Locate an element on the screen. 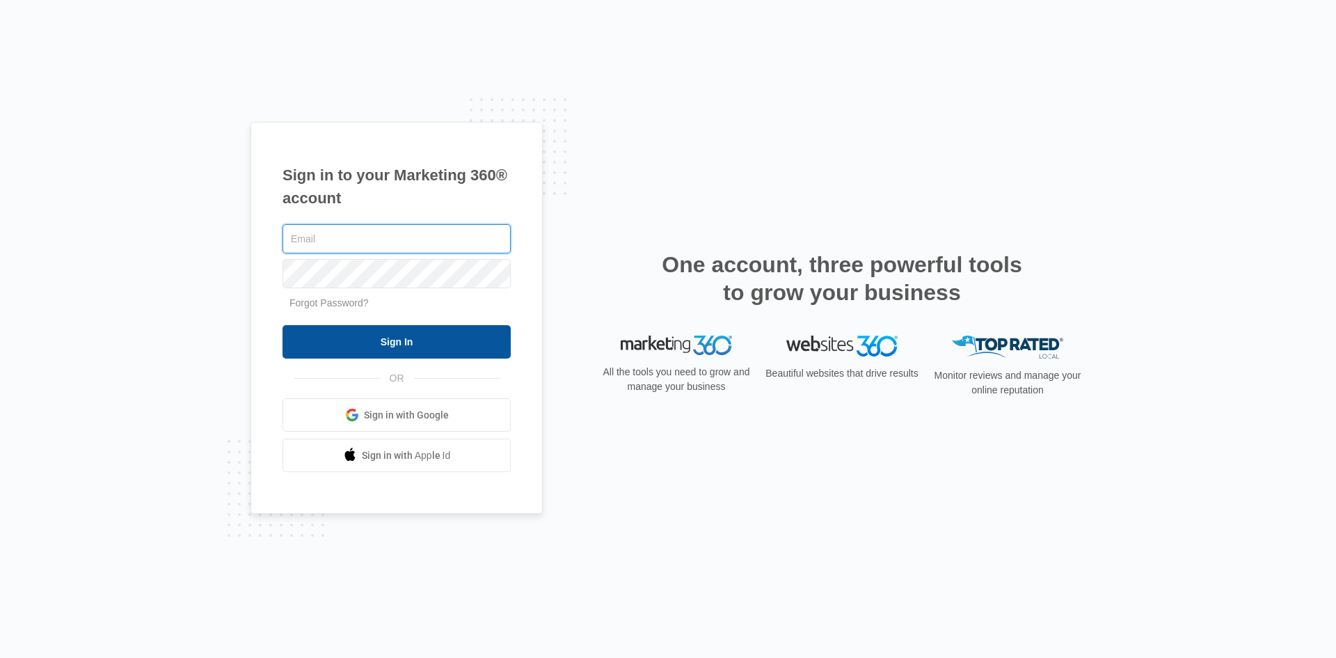 Image resolution: width=1336 pixels, height=658 pixels. a: Sign in with Google is located at coordinates (397, 415).